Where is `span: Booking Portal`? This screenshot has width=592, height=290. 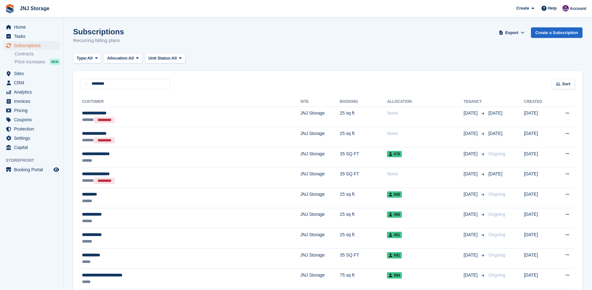
span: Booking Portal is located at coordinates (33, 169).